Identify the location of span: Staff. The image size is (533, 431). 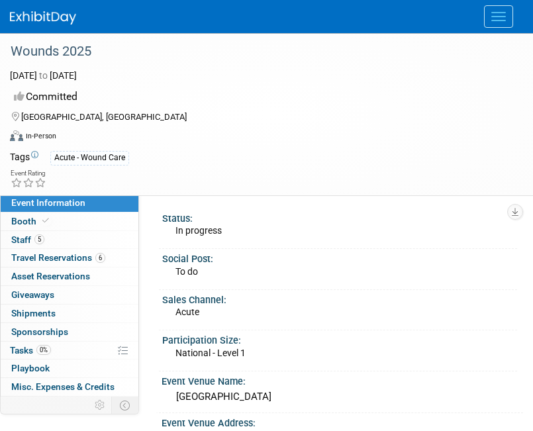
(28, 240).